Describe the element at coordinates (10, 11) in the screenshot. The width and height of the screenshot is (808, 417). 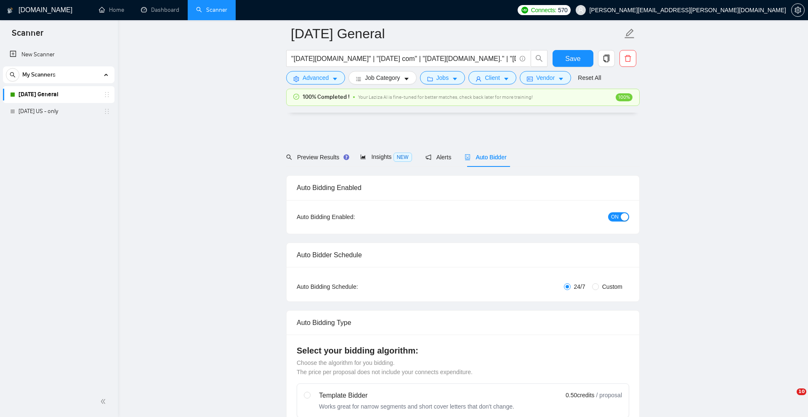
I see `img: logo` at that location.